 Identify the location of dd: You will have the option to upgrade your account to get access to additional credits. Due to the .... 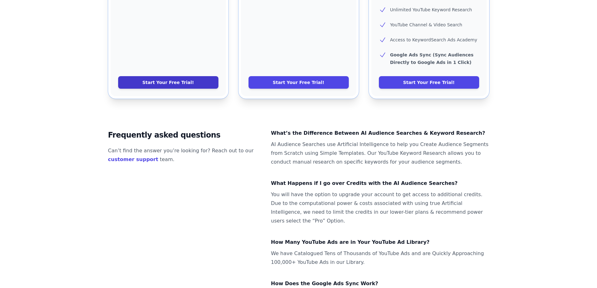
(380, 208).